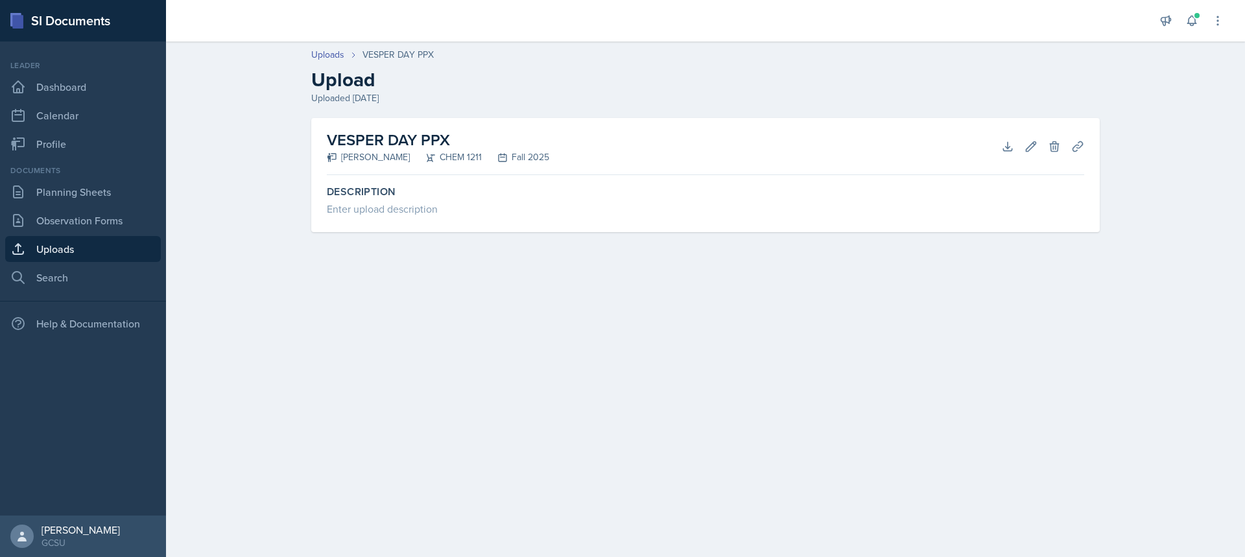 This screenshot has height=557, width=1245. I want to click on a: Observation Forms, so click(83, 220).